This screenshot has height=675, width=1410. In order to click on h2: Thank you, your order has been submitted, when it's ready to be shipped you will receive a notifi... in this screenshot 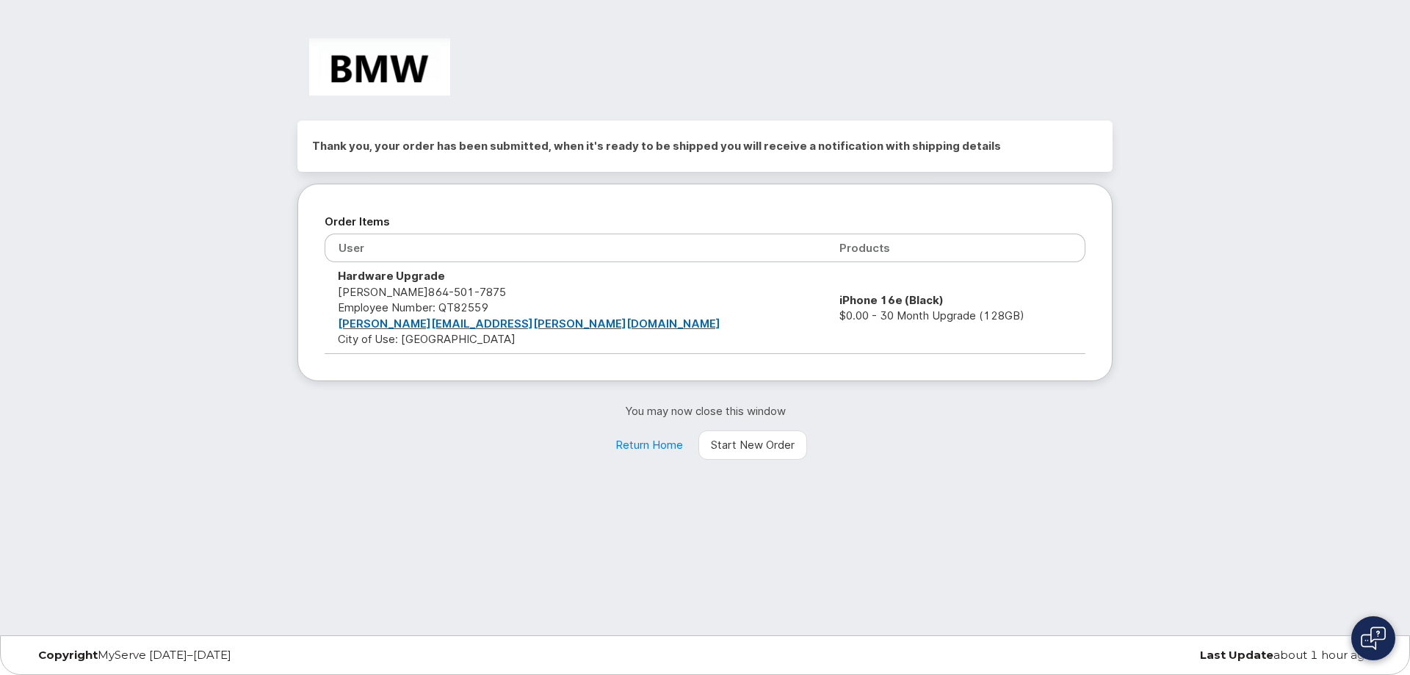, I will do `click(705, 146)`.